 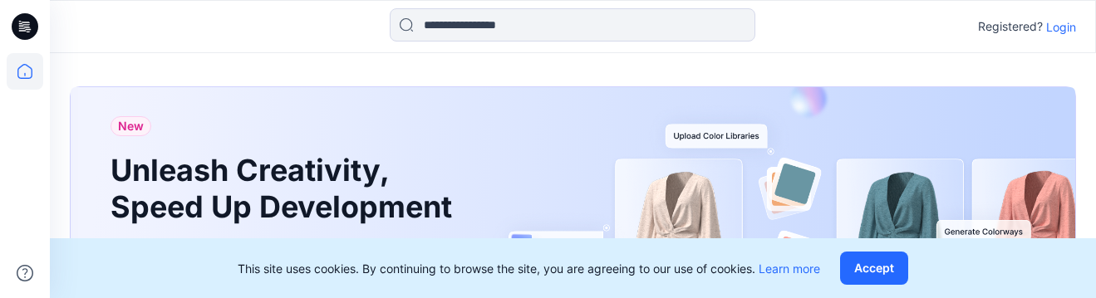 I want to click on div: Explore ideas faster and recolor styles at scale with AI-powered tools that boost creativity, red..., so click(x=298, y=261).